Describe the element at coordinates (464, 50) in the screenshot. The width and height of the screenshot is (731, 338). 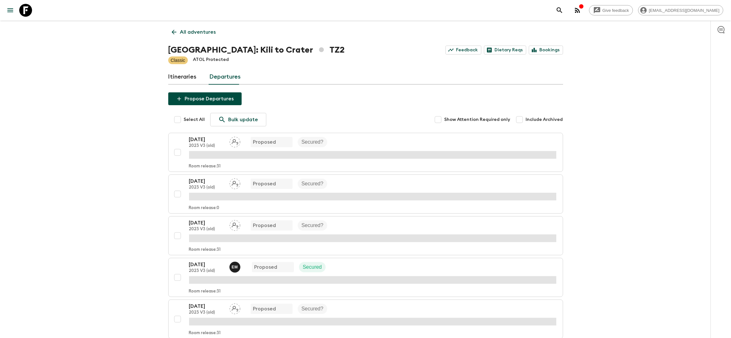
I see `a: Feedback` at that location.